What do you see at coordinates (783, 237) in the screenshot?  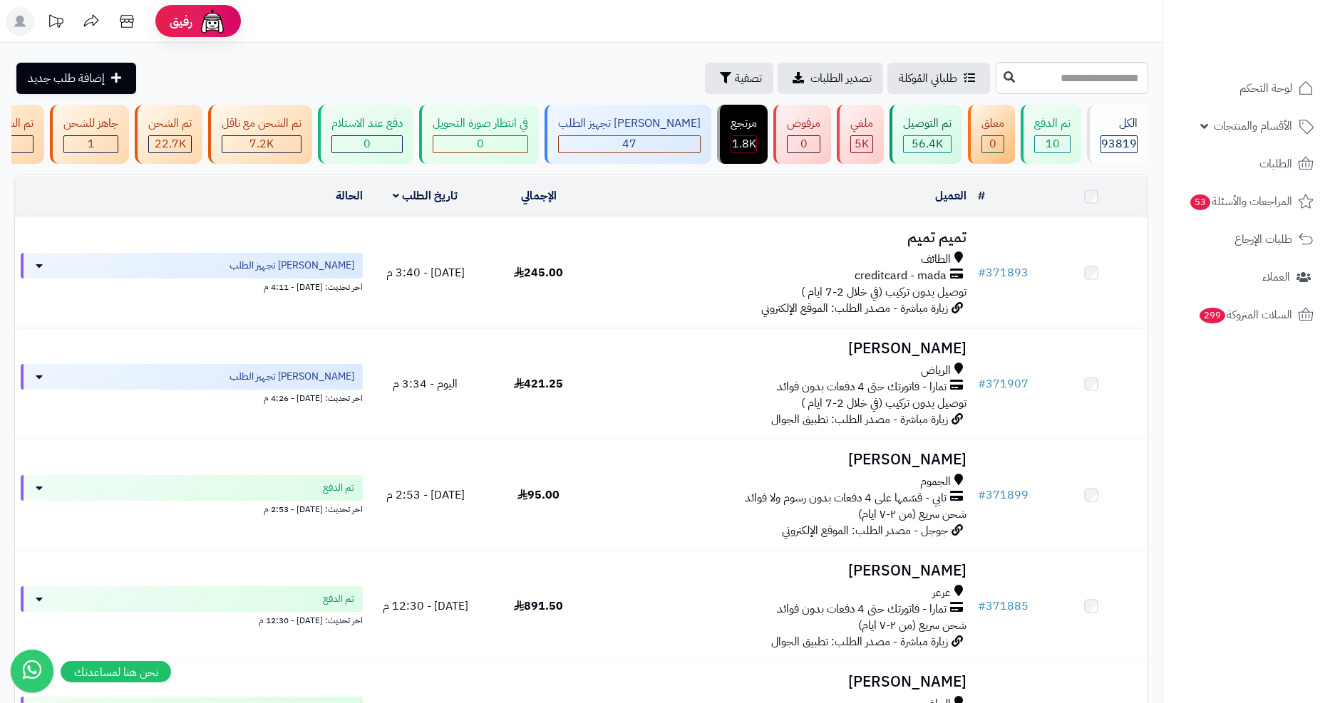 I see `h3: تميم تميم` at bounding box center [783, 237].